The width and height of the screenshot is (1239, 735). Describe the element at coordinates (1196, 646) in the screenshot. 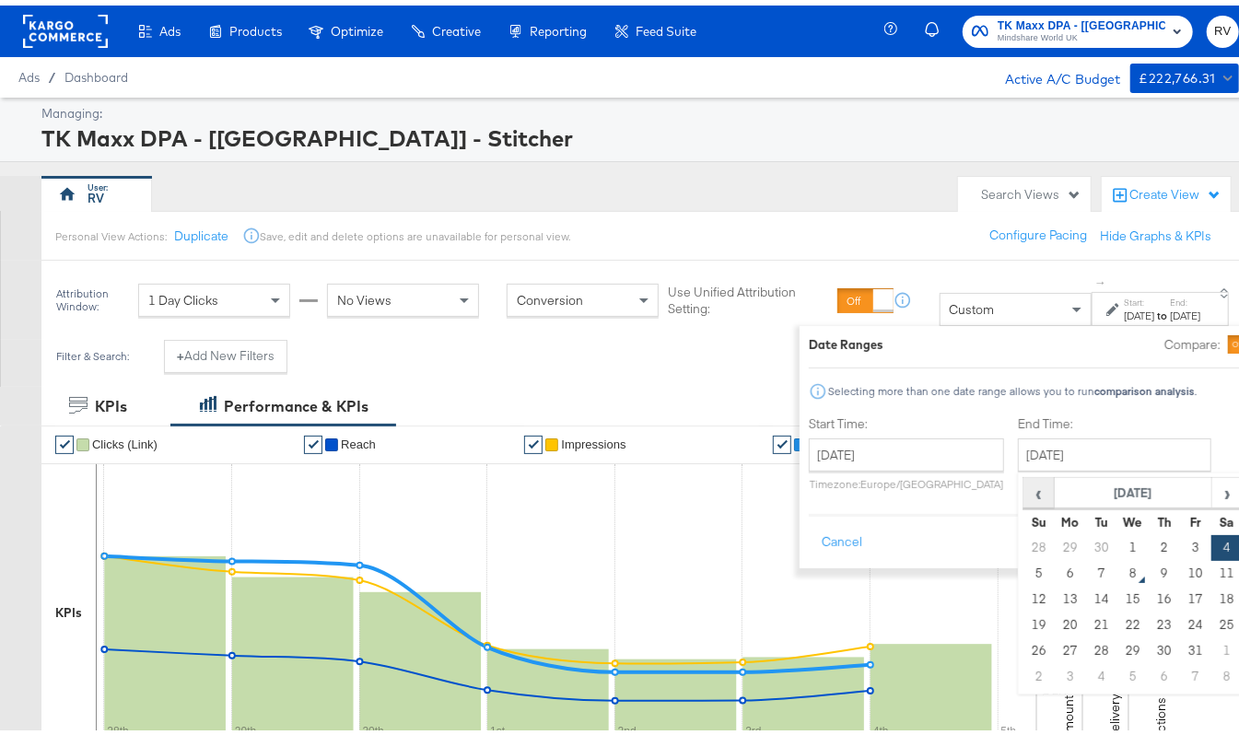

I see `td: 31` at that location.